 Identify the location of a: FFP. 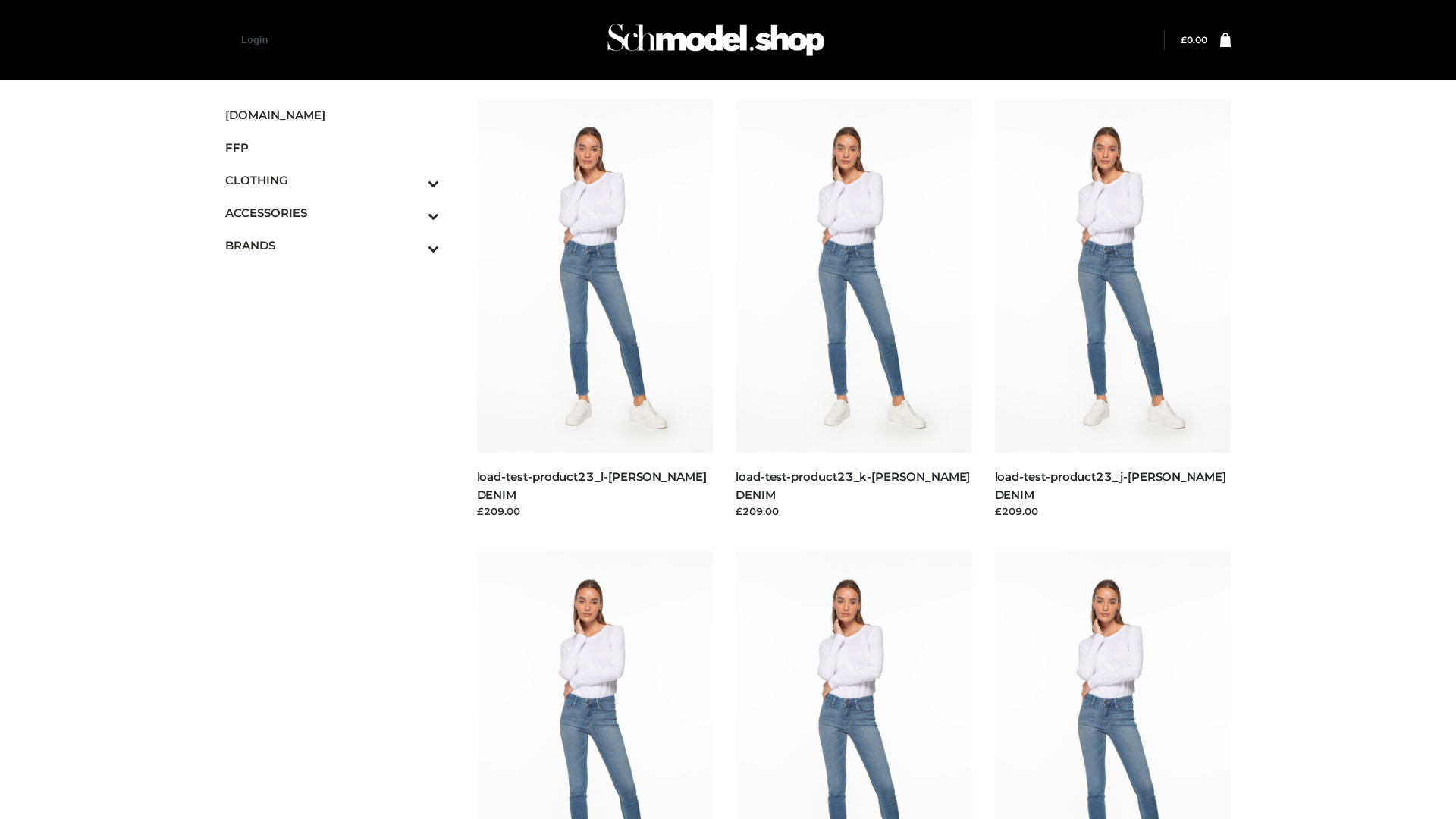
(332, 147).